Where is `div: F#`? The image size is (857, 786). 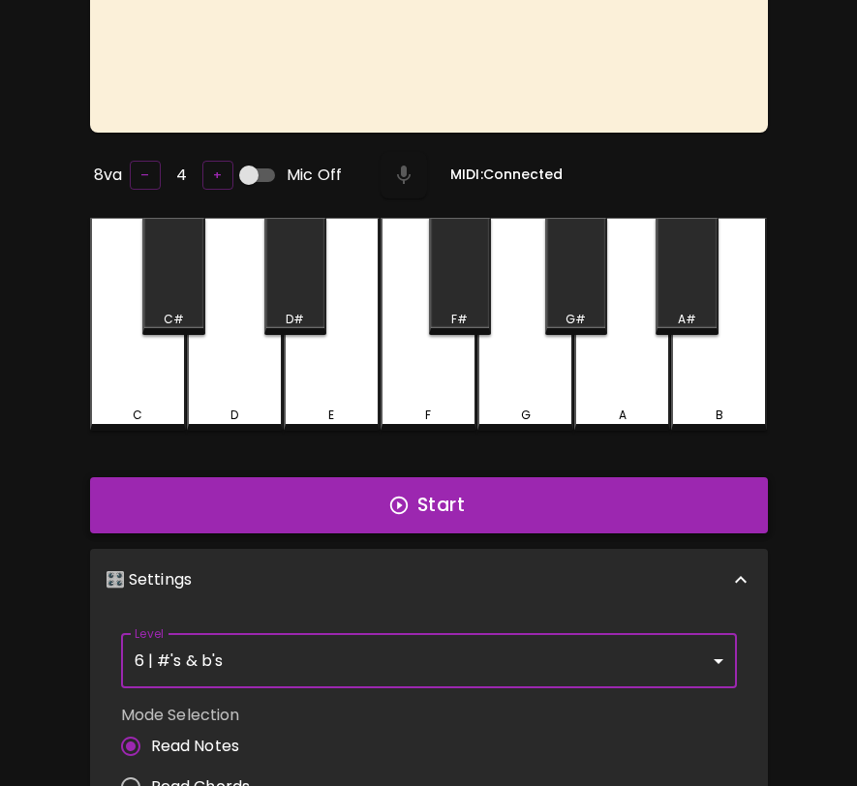
div: F# is located at coordinates (459, 320).